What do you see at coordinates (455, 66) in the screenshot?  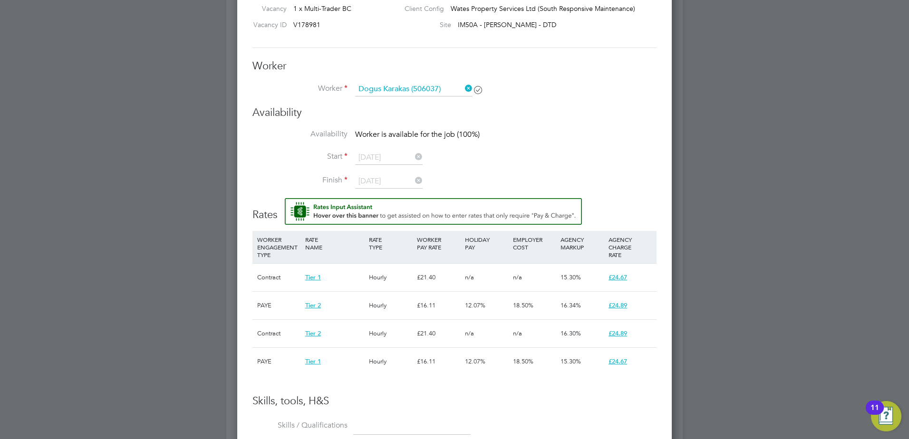 I see `h3: Worker` at bounding box center [455, 66].